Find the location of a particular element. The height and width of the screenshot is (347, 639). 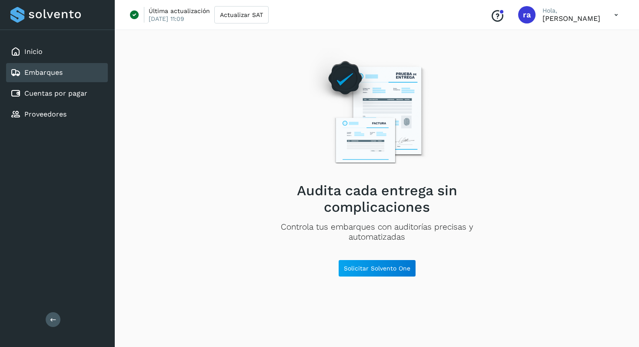

span: Solicitar Solvento One is located at coordinates (377, 268).